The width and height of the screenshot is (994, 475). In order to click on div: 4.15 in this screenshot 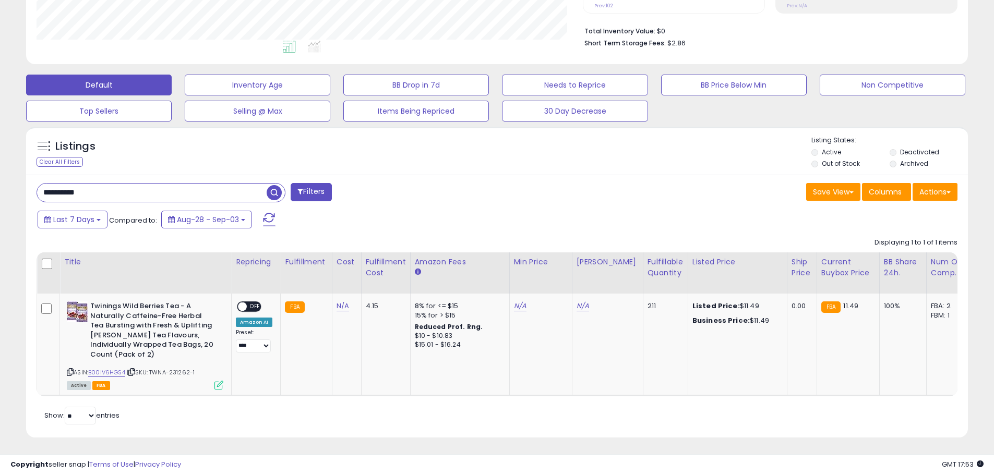, I will do `click(384, 306)`.